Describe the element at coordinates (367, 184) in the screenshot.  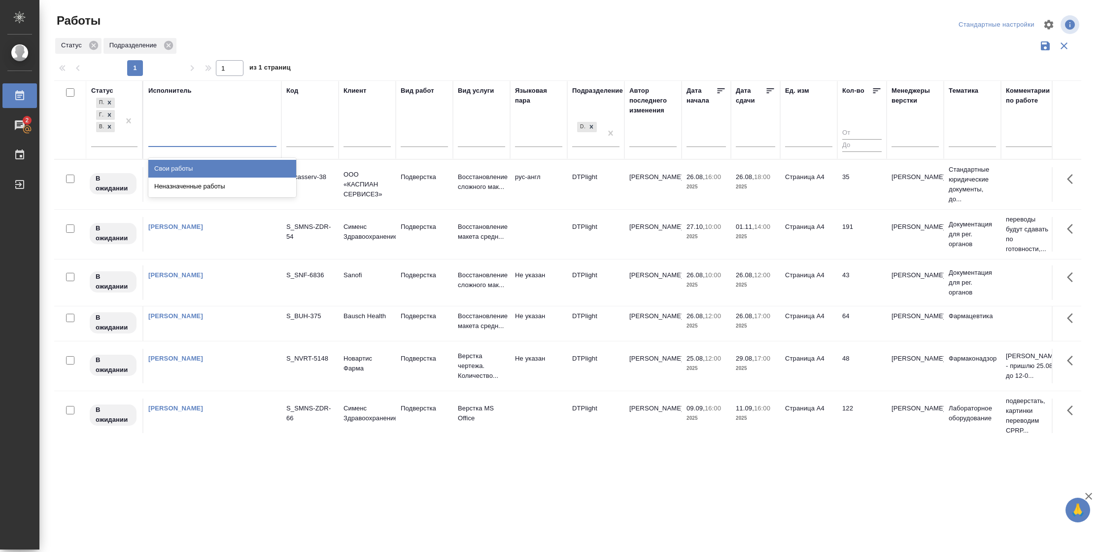
I see `p: ООО «КАСПИАН СЕРВИСЕЗ»` at that location.